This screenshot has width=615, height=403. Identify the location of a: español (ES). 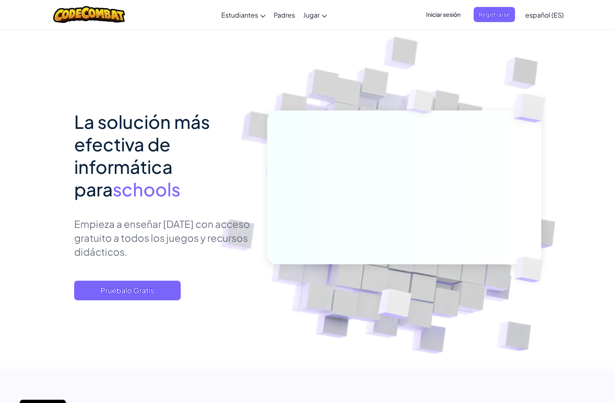
(544, 15).